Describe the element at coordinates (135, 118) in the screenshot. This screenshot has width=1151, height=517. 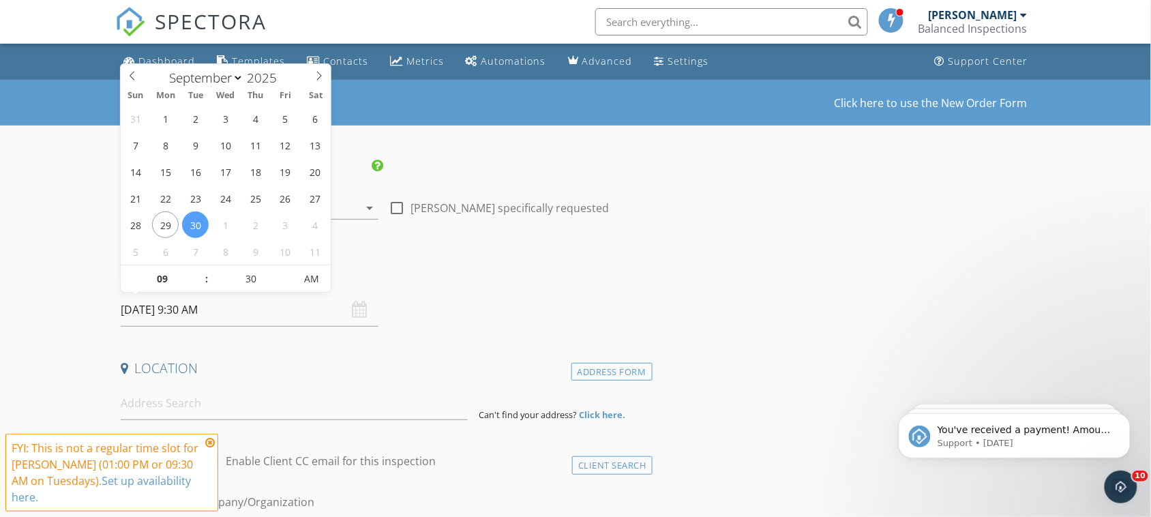
I see `span: August 31, 2025` at that location.